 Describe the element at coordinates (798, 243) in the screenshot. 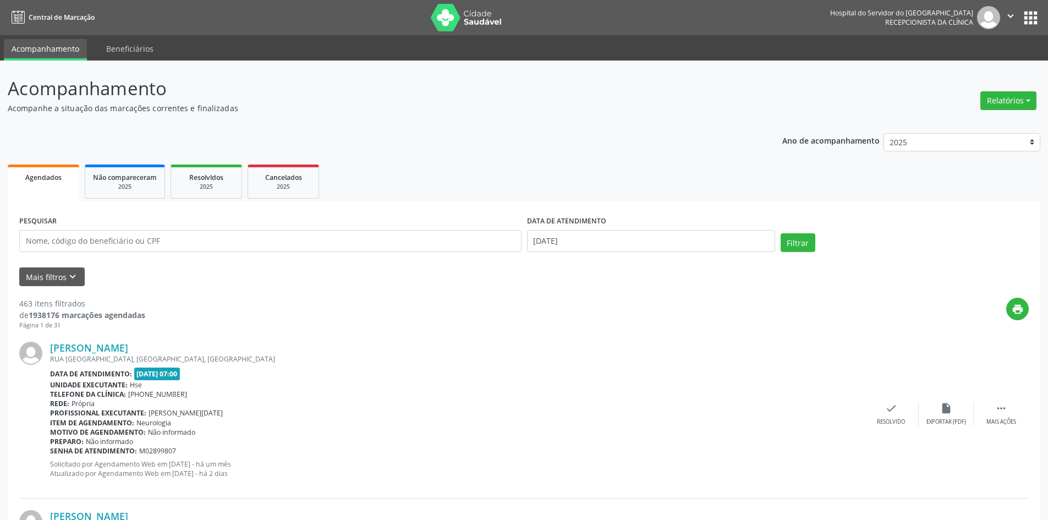

I see `button: Filtrar` at that location.